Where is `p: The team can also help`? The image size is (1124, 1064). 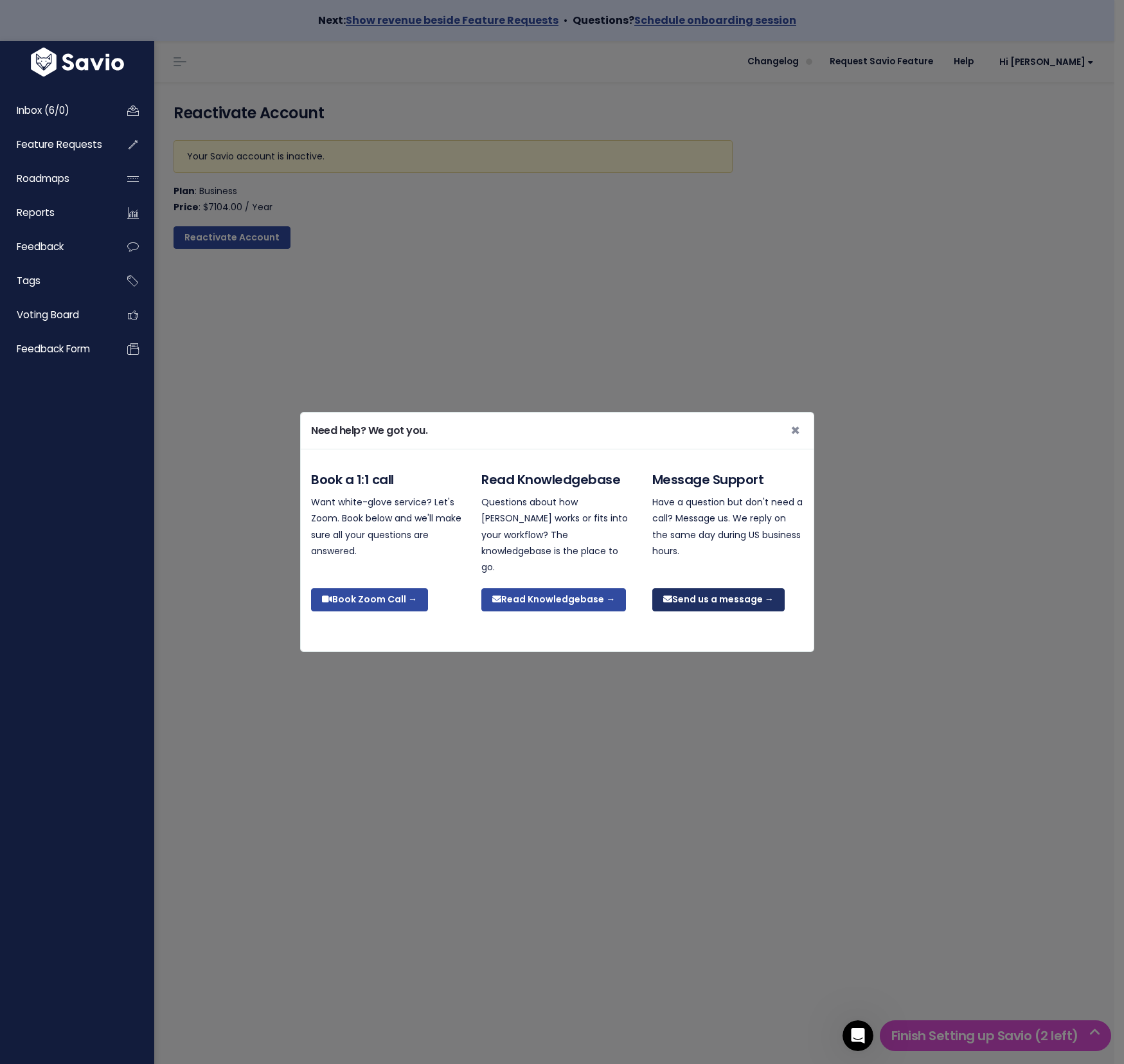 p: The team can also help is located at coordinates (112, 22).